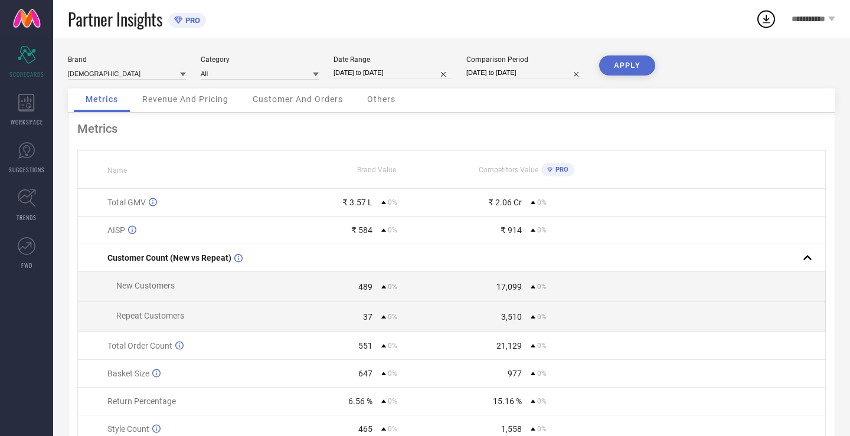  I want to click on div: 6.56 %, so click(360, 401).